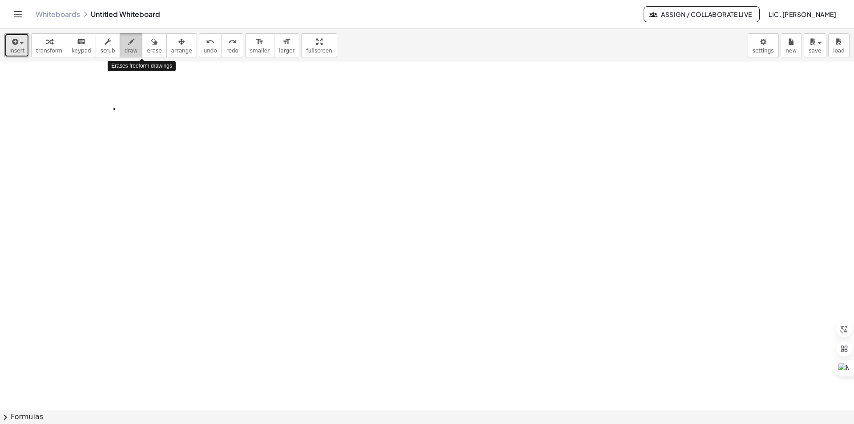 The width and height of the screenshot is (854, 424). Describe the element at coordinates (839, 45) in the screenshot. I see `button: load` at that location.